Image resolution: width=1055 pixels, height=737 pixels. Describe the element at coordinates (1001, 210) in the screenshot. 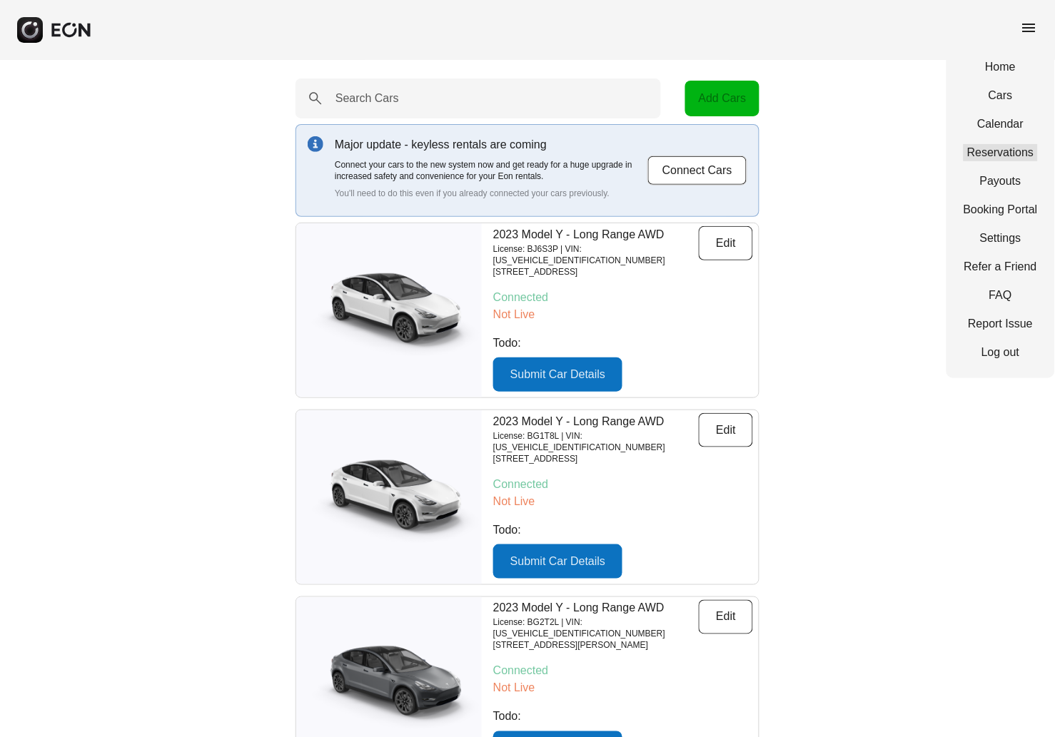

I see `a: Booking Portal` at that location.